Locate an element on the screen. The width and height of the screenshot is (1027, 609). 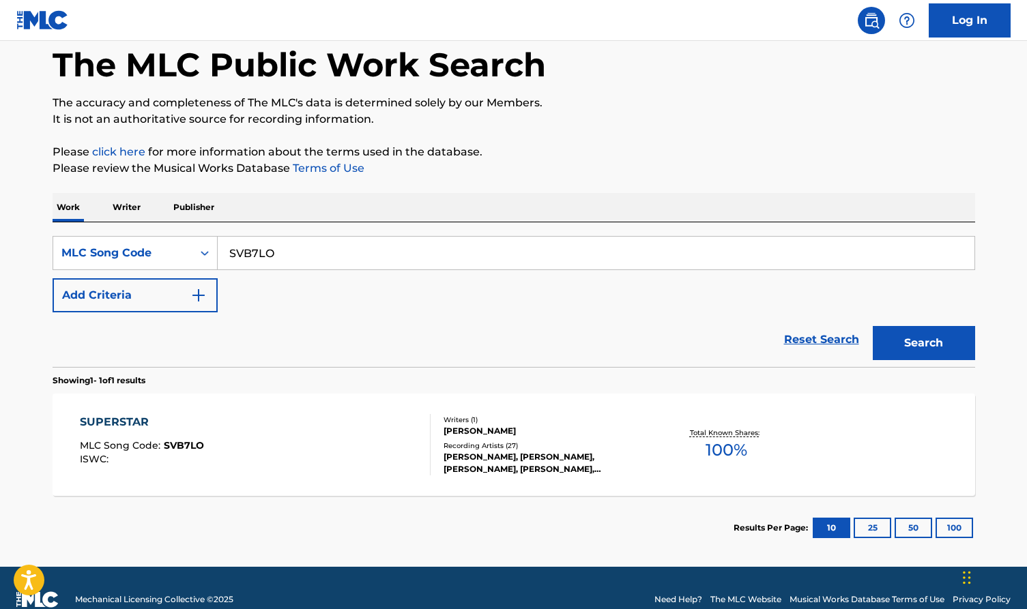
a: Public Search is located at coordinates (871, 20).